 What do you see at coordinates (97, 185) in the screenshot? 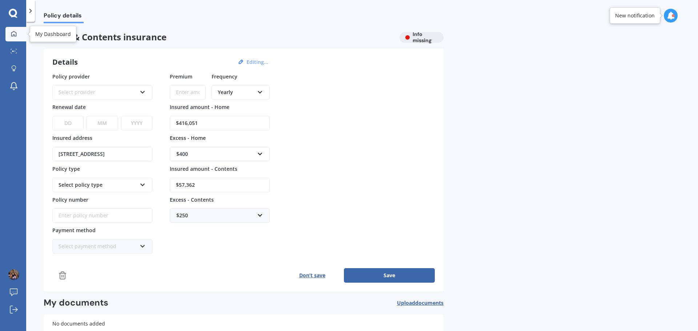
I see `div: Select policy type` at bounding box center [97, 185].